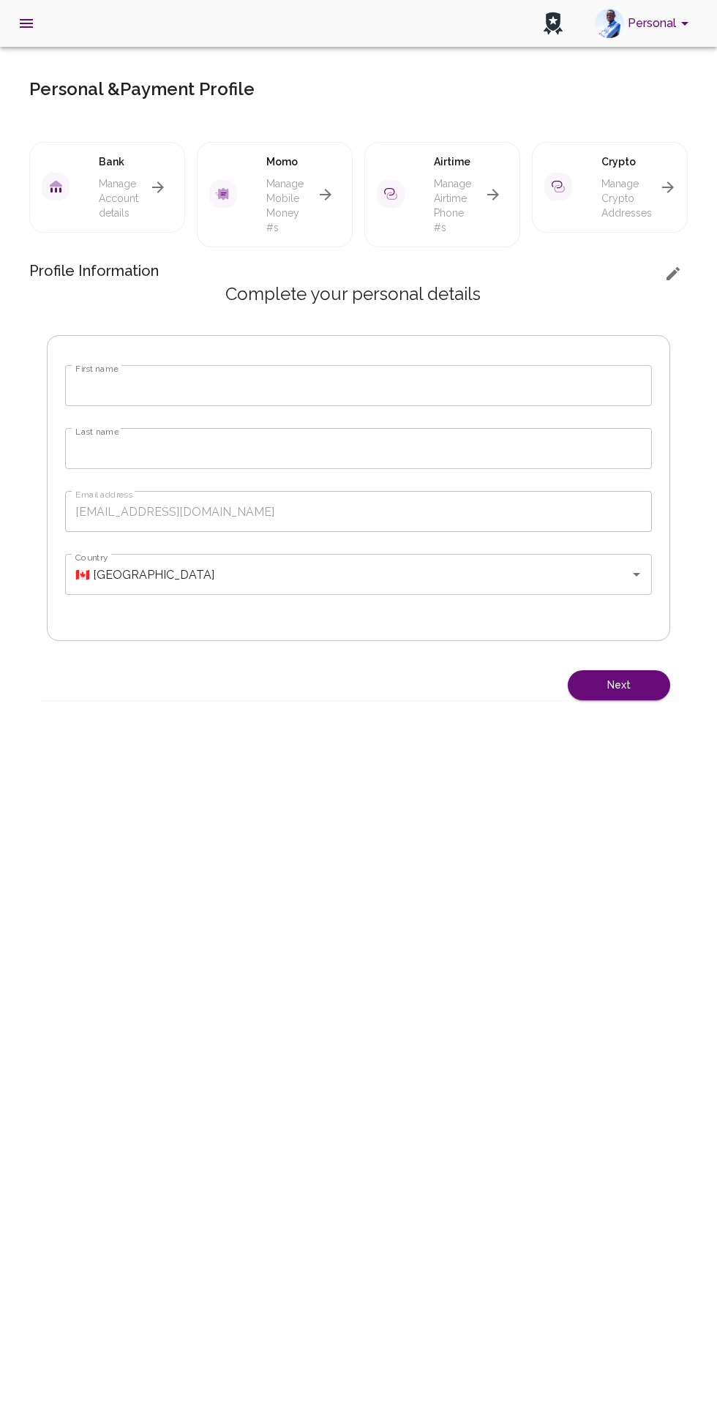 This screenshot has height=1421, width=717. I want to click on p: Manage Mobile Money #s, so click(288, 206).